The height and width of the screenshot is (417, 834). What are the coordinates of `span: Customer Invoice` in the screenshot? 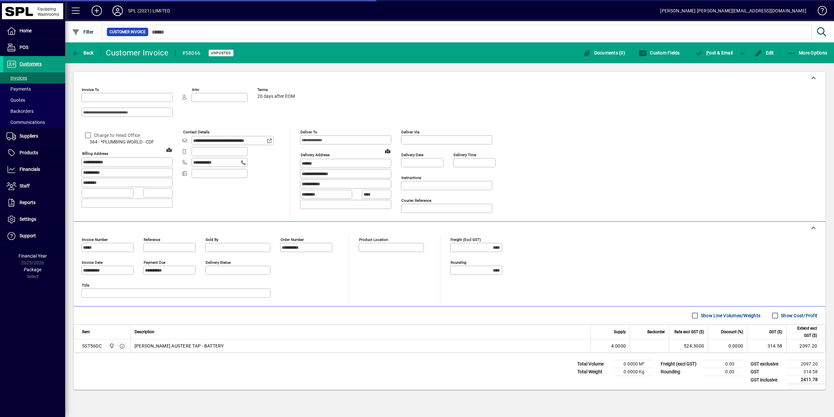 It's located at (127, 32).